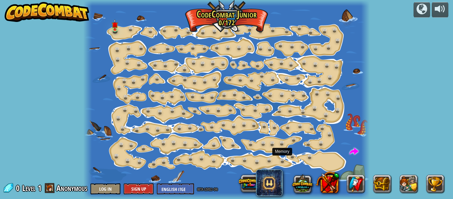 Image resolution: width=453 pixels, height=199 pixels. Describe the element at coordinates (422, 10) in the screenshot. I see `button: Campaigns` at that location.